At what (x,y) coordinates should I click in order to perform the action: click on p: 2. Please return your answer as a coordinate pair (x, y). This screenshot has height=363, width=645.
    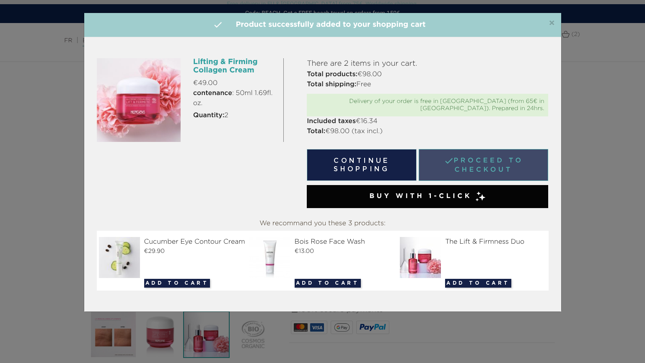
    Looking at the image, I should click on (235, 116).